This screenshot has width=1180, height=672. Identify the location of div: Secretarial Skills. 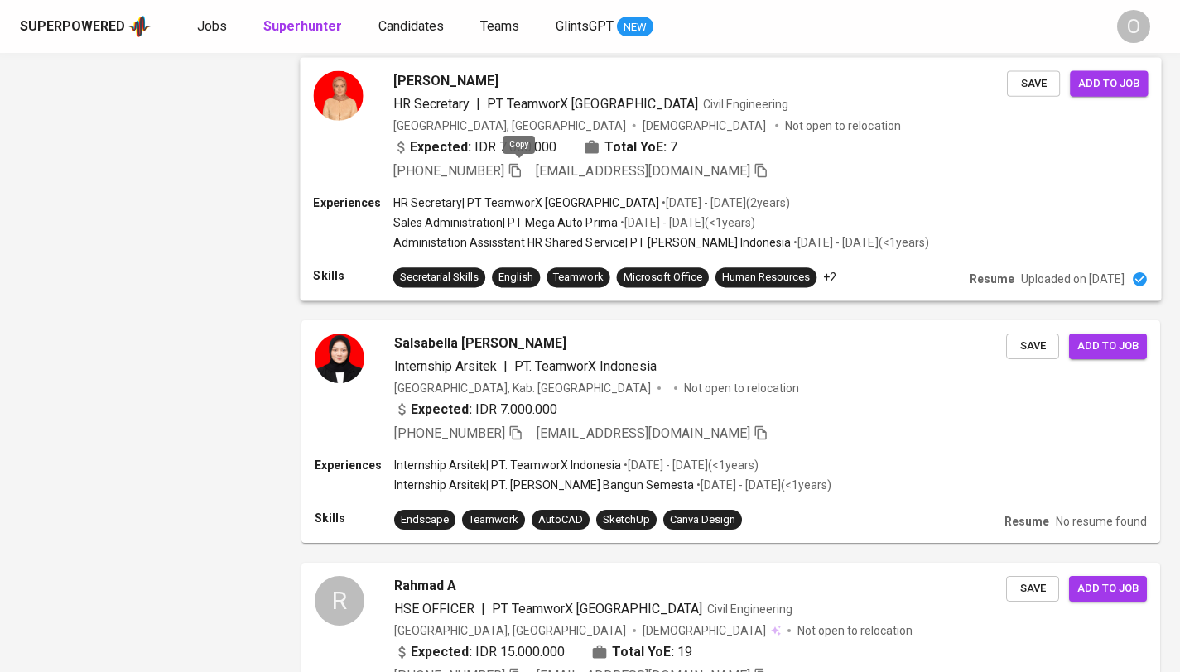
(439, 277).